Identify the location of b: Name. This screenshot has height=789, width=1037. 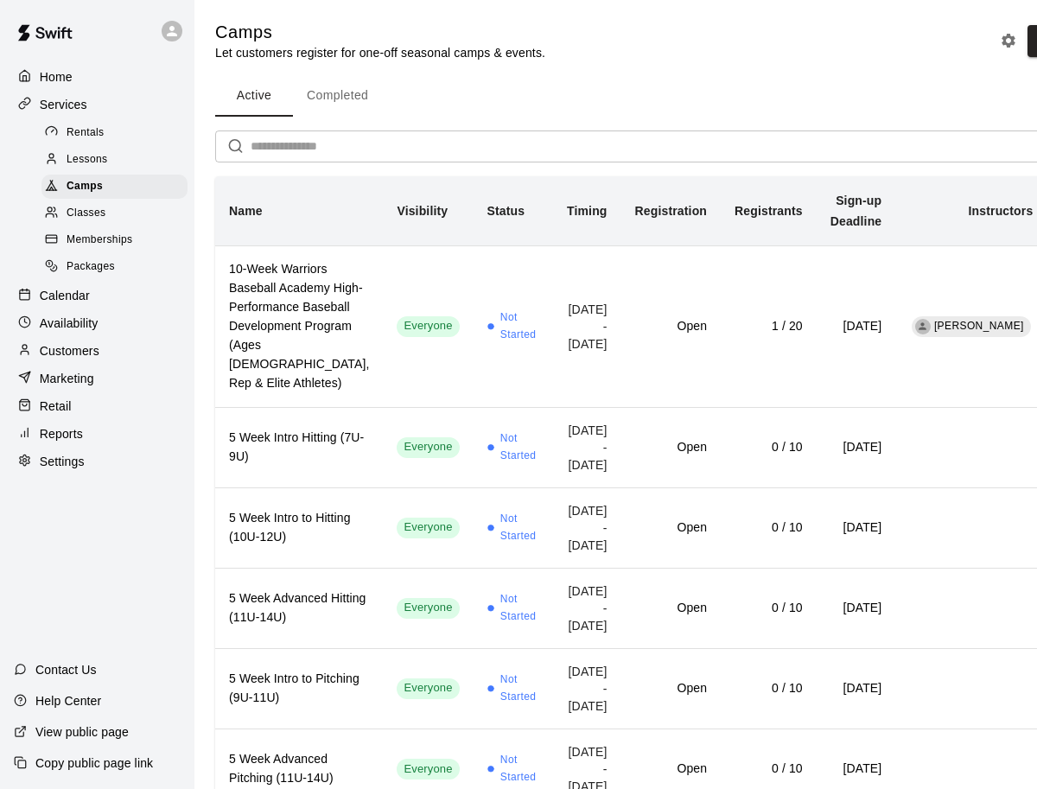
(245, 211).